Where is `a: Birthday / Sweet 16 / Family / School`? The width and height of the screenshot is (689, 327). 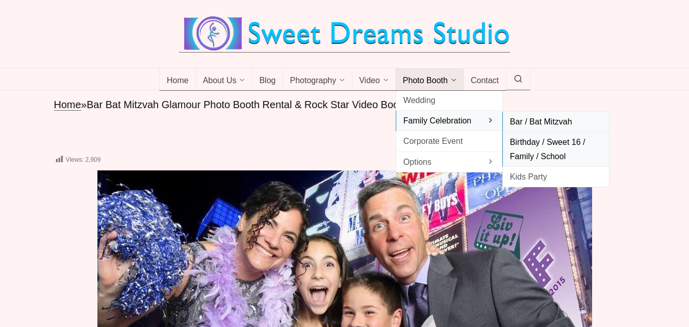 a: Birthday / Sweet 16 / Family / School is located at coordinates (556, 149).